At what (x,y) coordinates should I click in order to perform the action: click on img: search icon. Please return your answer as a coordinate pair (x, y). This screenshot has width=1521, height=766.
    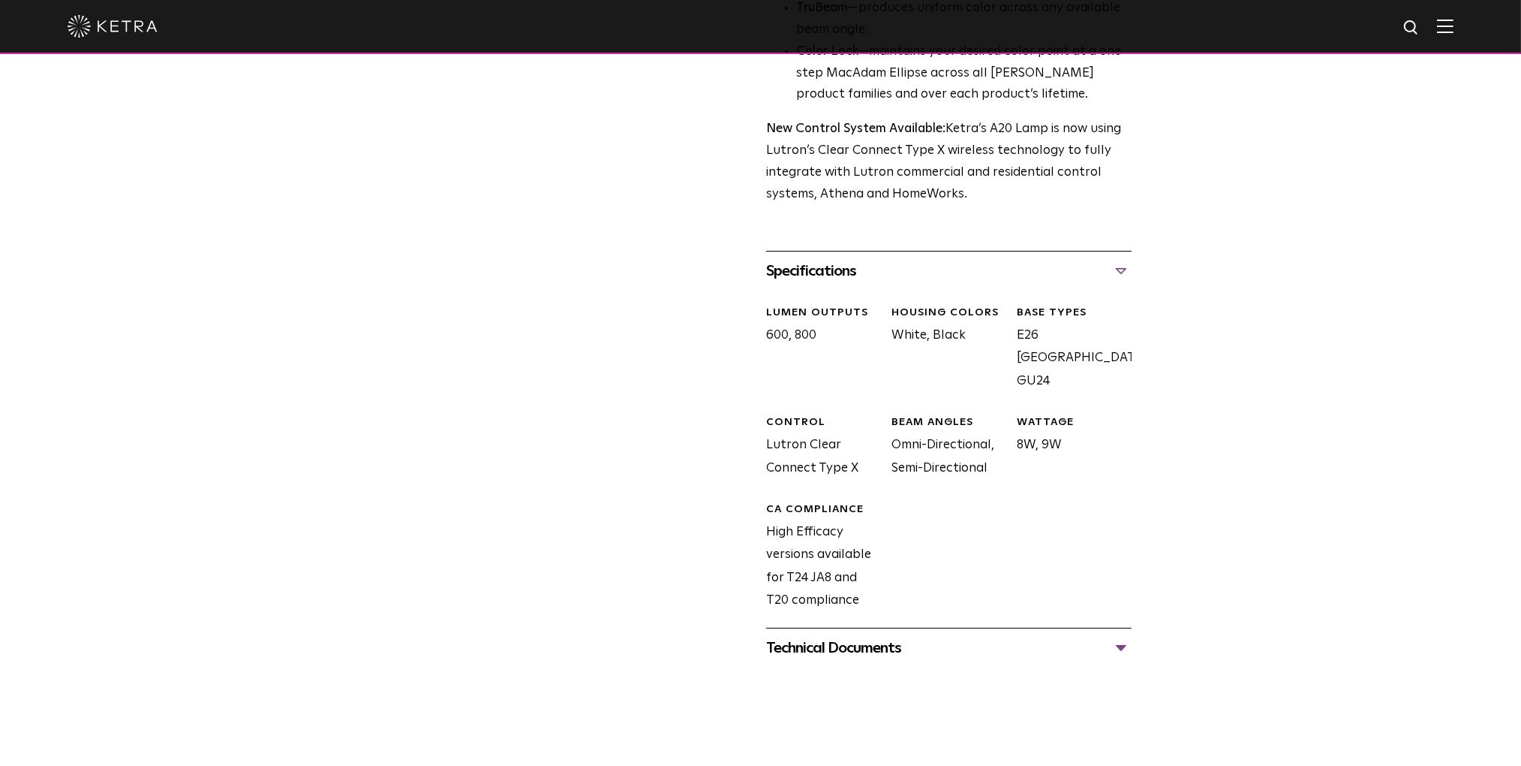
    Looking at the image, I should click on (1412, 28).